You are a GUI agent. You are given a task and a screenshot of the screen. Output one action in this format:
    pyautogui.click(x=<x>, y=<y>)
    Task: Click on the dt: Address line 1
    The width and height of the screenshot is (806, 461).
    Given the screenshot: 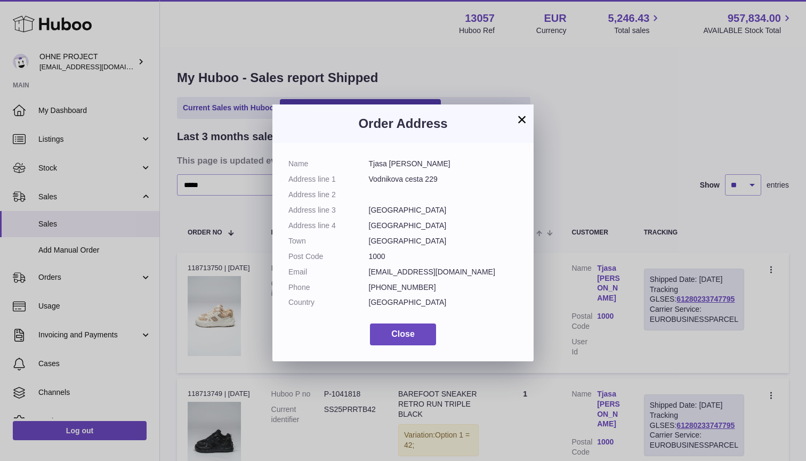 What is the action you would take?
    pyautogui.click(x=328, y=179)
    